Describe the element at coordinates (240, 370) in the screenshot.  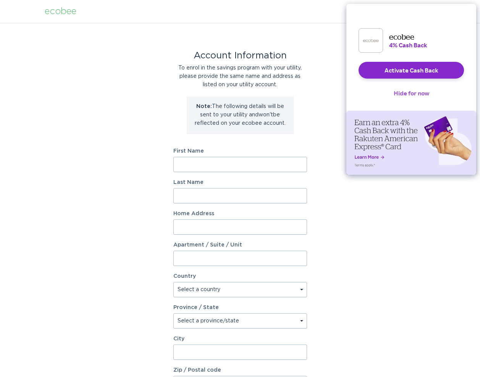
I see `label: Zip / Postal code` at that location.